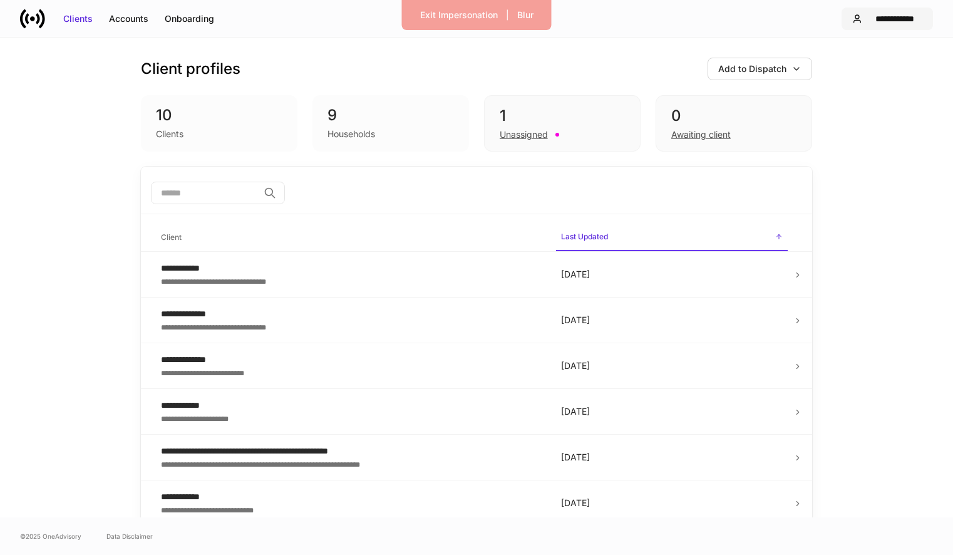 Image resolution: width=953 pixels, height=555 pixels. What do you see at coordinates (734, 123) in the screenshot?
I see `div: 0Awaiting client` at bounding box center [734, 123].